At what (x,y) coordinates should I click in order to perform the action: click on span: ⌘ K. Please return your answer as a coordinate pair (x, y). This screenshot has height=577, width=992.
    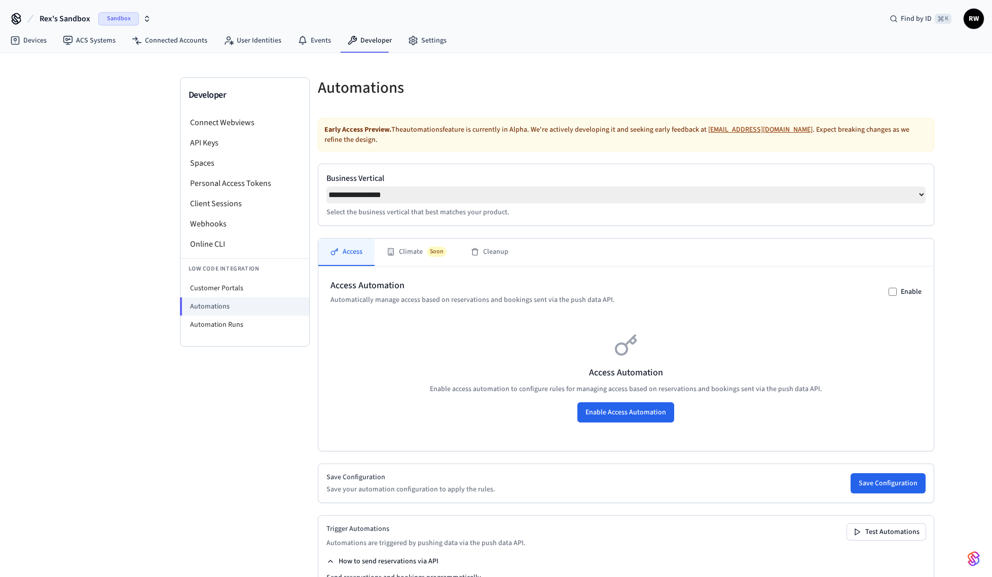
    Looking at the image, I should click on (943, 19).